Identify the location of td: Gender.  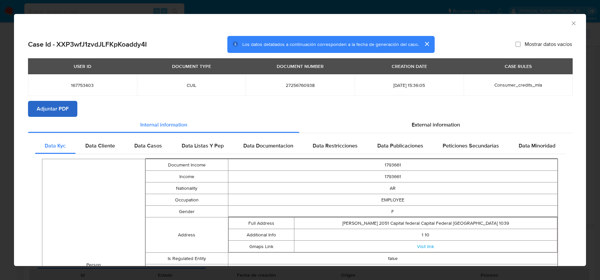
(187, 212).